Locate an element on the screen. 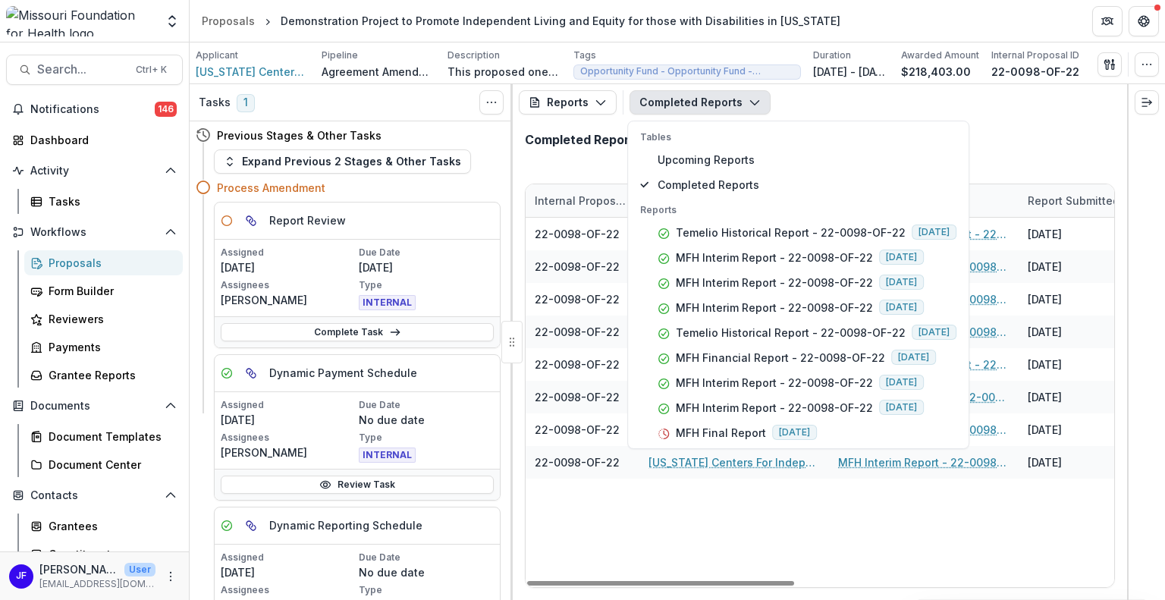 This screenshot has width=1165, height=600. div: Payments is located at coordinates (109, 347).